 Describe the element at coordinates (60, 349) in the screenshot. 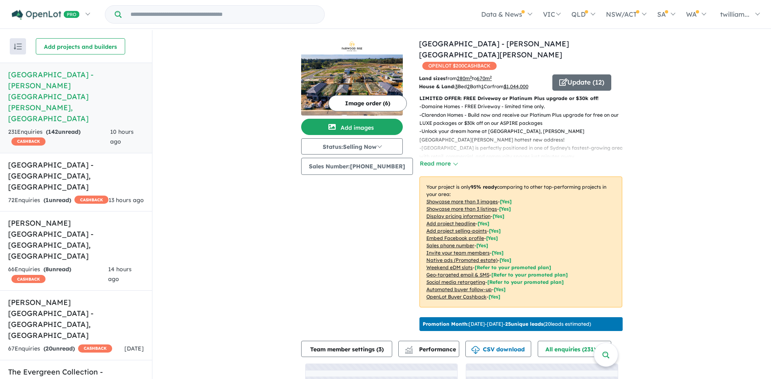

I see `div: 67 Enquir ies` at that location.